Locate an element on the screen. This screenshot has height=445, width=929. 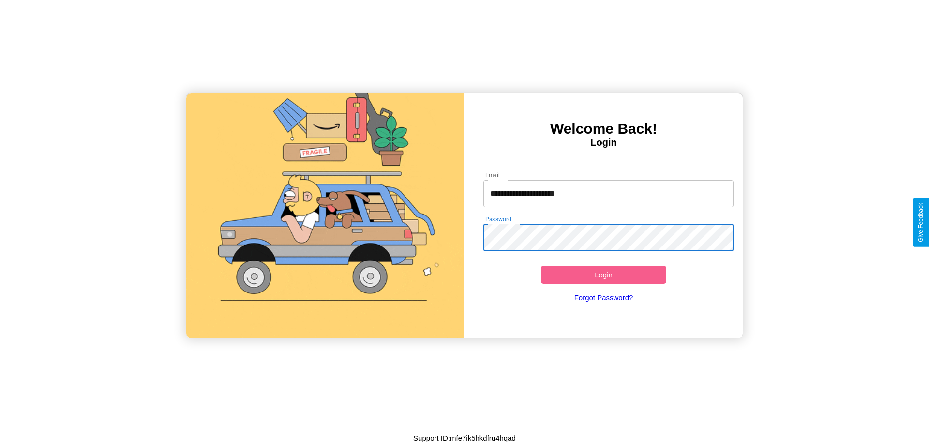
img: gif is located at coordinates (325, 215).